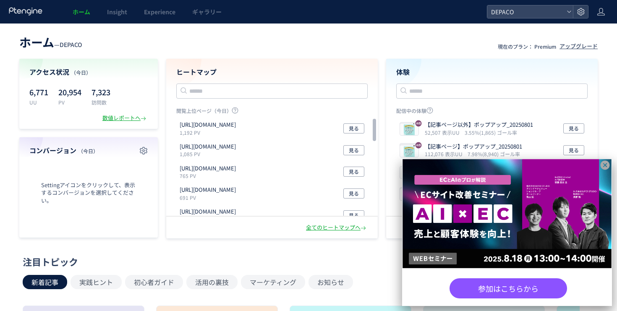 Image resolution: width=617 pixels, height=311 pixels. Describe the element at coordinates (208, 212) in the screenshot. I see `p: https://depaco.daimaru-matsuzakaya.jp/shop/brand/list.aspx` at that location.